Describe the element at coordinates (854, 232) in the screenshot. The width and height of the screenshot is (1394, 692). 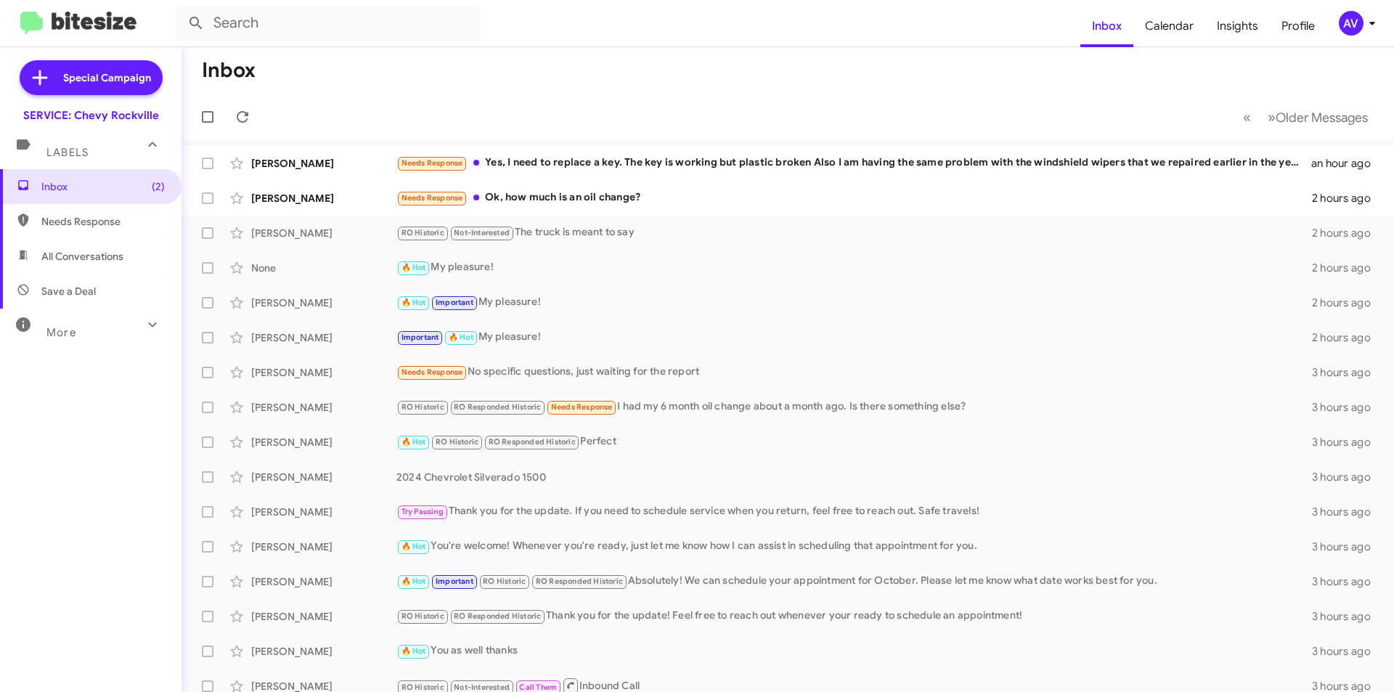
I see `div: The truck is meant to say` at that location.